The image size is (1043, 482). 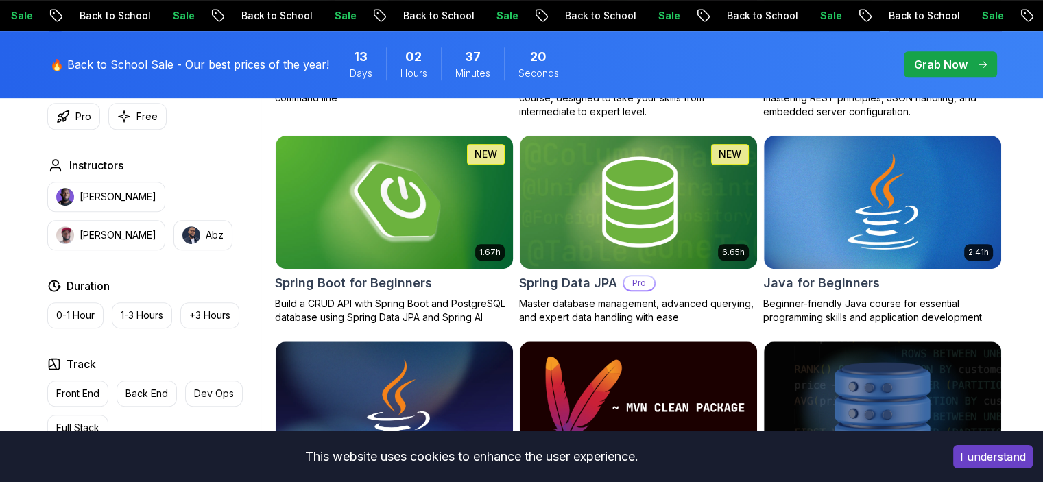 What do you see at coordinates (77, 428) in the screenshot?
I see `p: Full Stack` at bounding box center [77, 428].